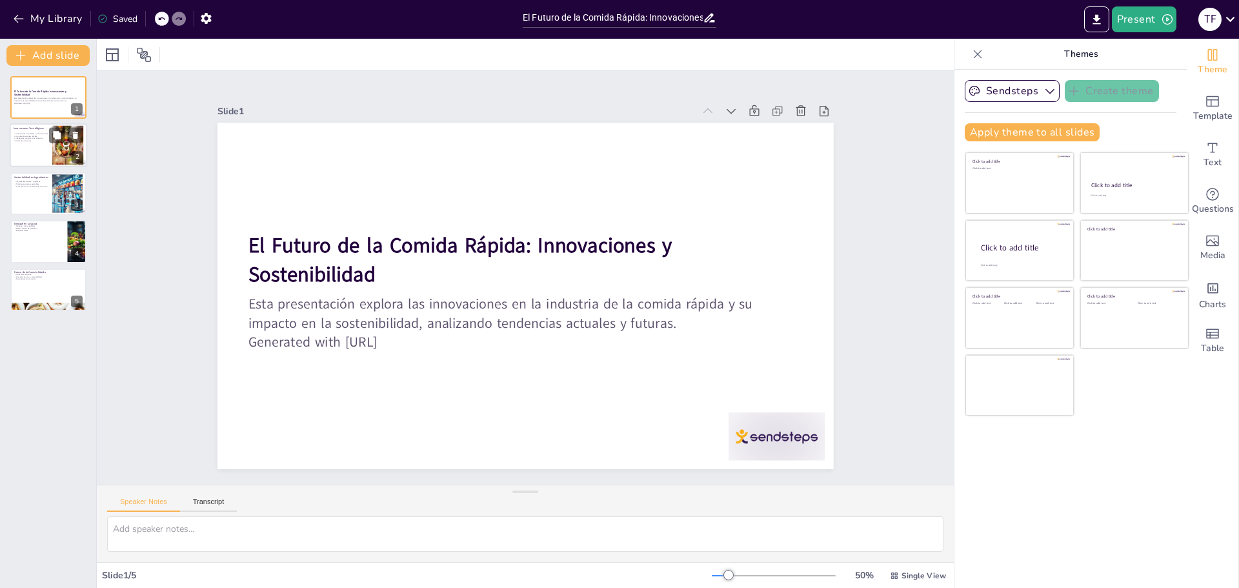 The height and width of the screenshot is (588, 1239). Describe the element at coordinates (1213, 256) in the screenshot. I see `span: Media` at that location.